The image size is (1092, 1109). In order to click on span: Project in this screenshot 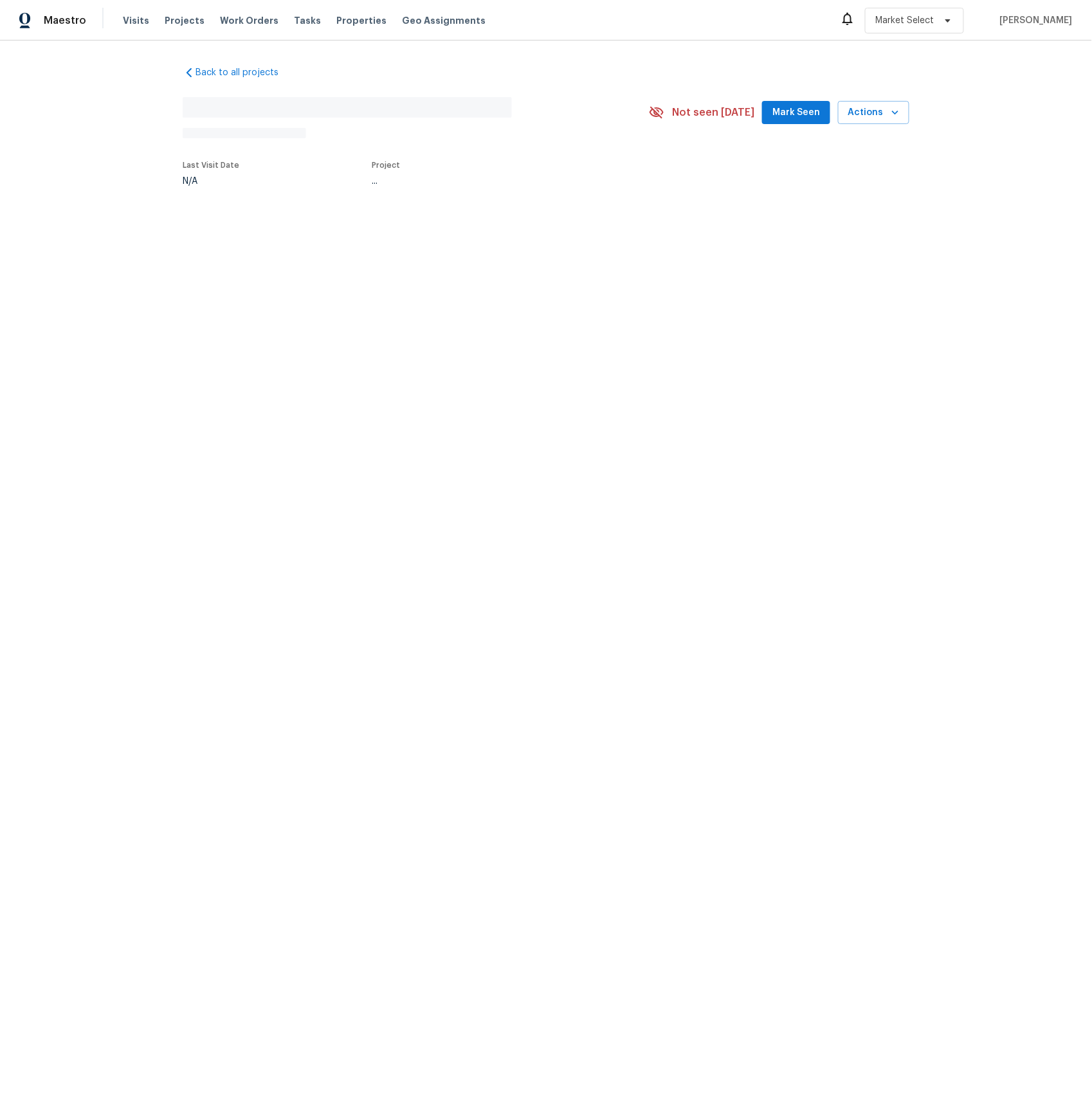, I will do `click(386, 165)`.